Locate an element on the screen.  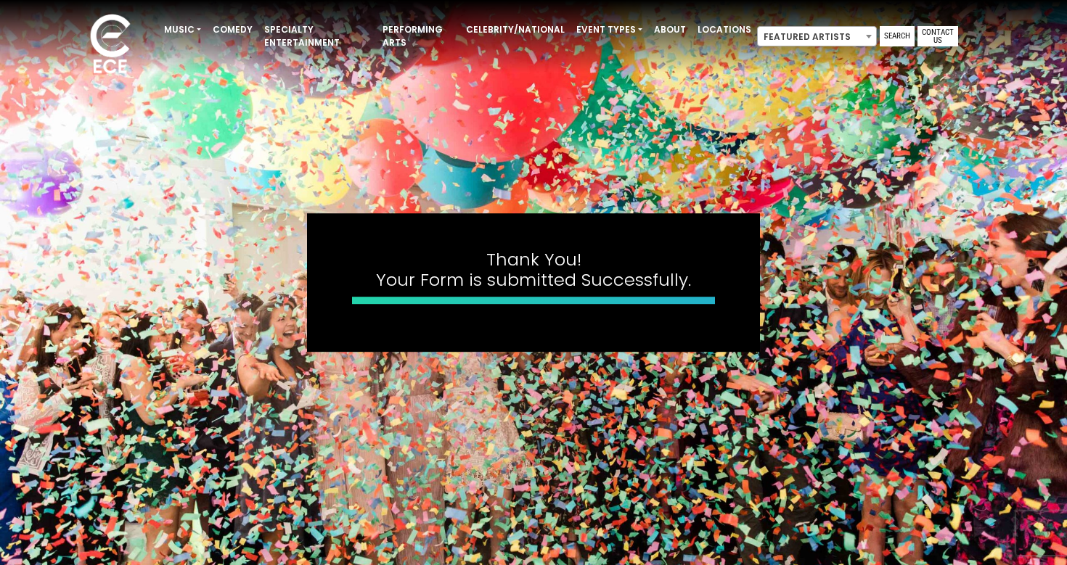
a: Contact Us is located at coordinates (937, 36).